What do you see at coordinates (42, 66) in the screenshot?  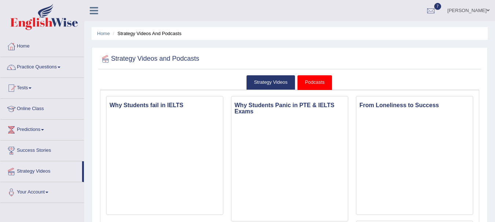 I see `a: Practice Questions` at bounding box center [42, 66].